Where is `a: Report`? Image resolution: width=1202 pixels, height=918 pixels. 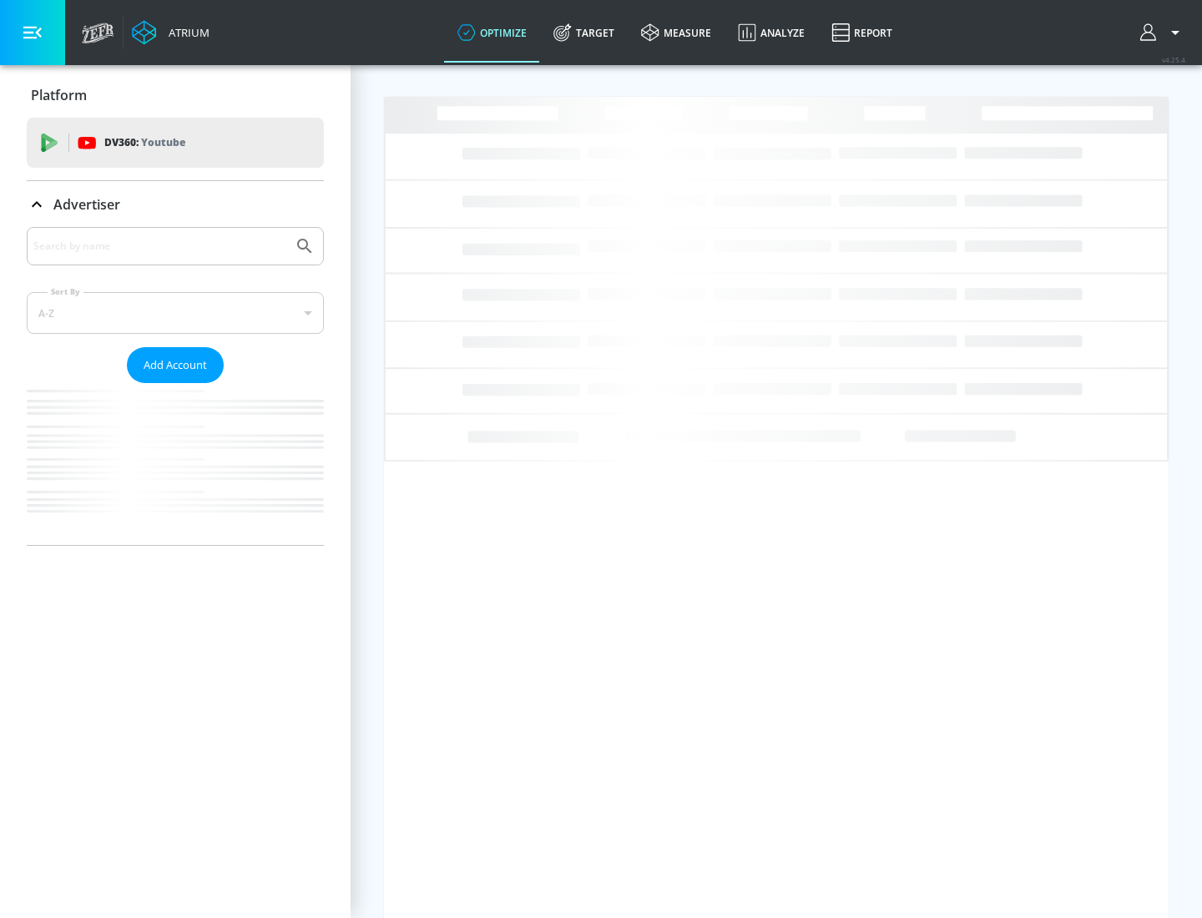 a: Report is located at coordinates (861, 33).